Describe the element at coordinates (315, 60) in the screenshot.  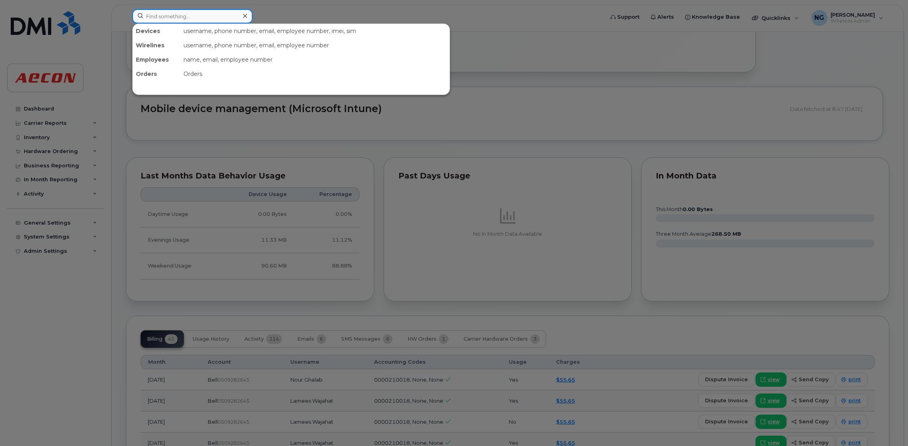
I see `div: name, email, employee number` at that location.